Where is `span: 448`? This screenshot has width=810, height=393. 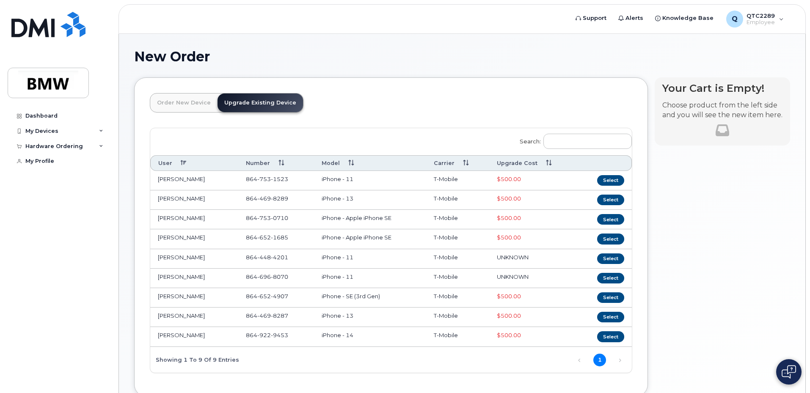
span: 448 is located at coordinates (264, 257).